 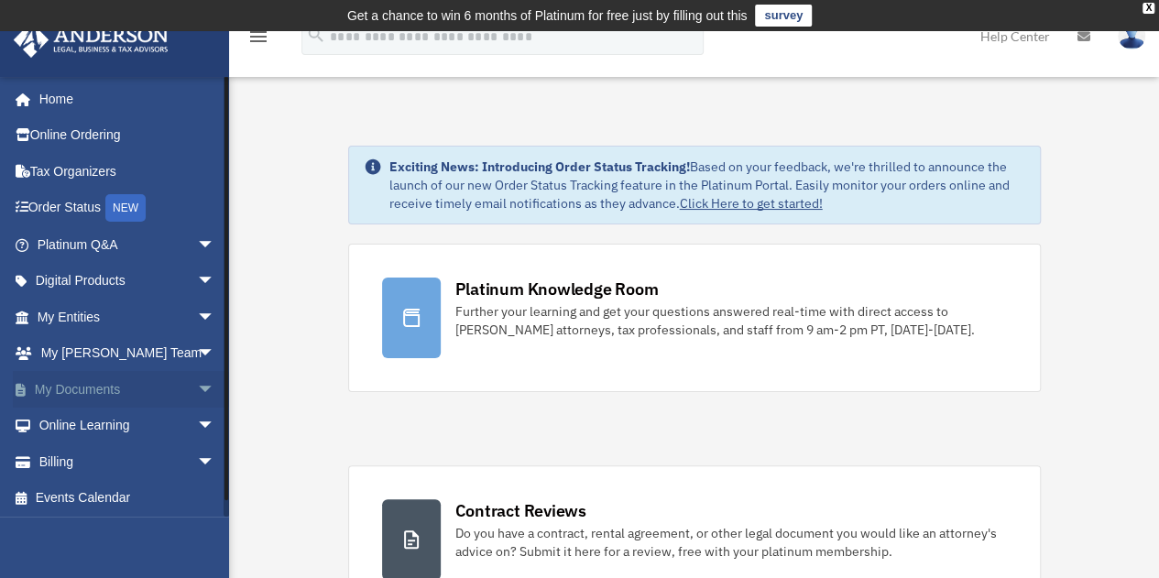 I want to click on a: My Documentsarrow_drop_down, so click(x=127, y=389).